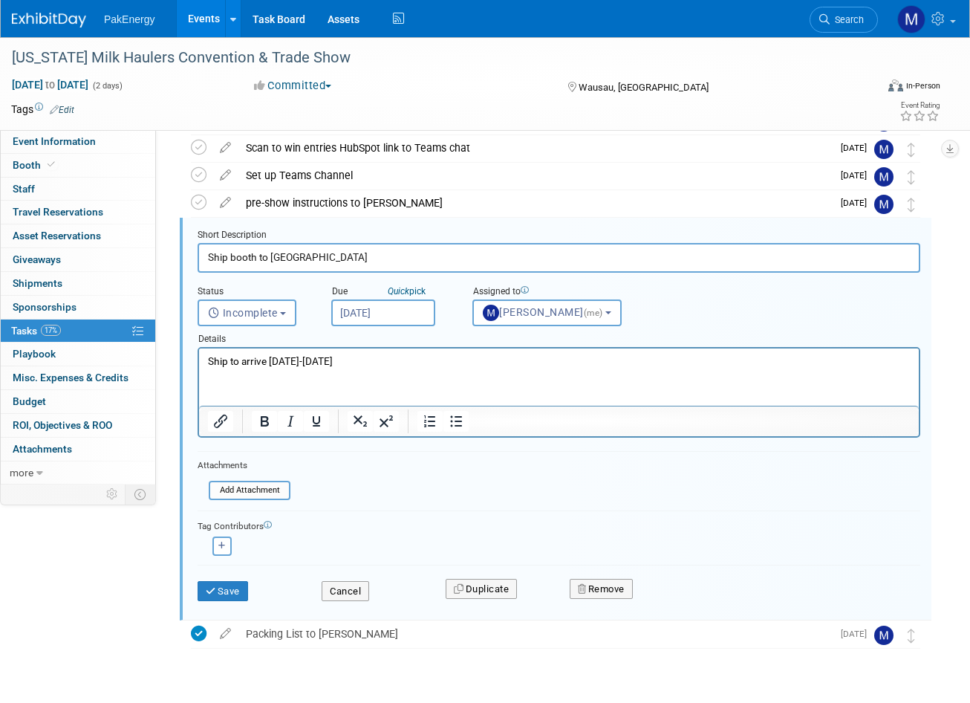 This screenshot has height=703, width=970. What do you see at coordinates (559, 236) in the screenshot?
I see `div: Short Description` at bounding box center [559, 236].